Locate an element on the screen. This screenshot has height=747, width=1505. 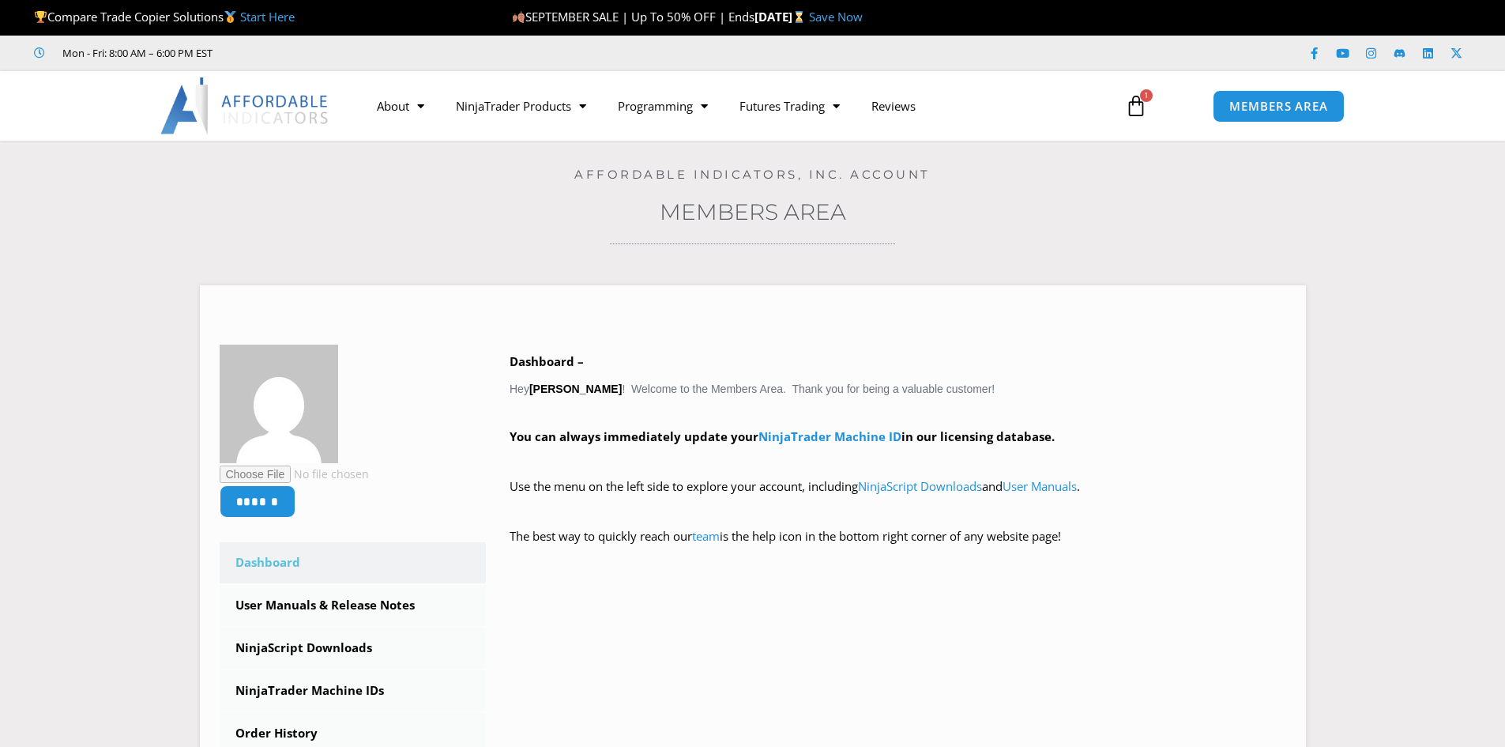
a: Affordable Indicators, Inc. Account is located at coordinates (752, 174).